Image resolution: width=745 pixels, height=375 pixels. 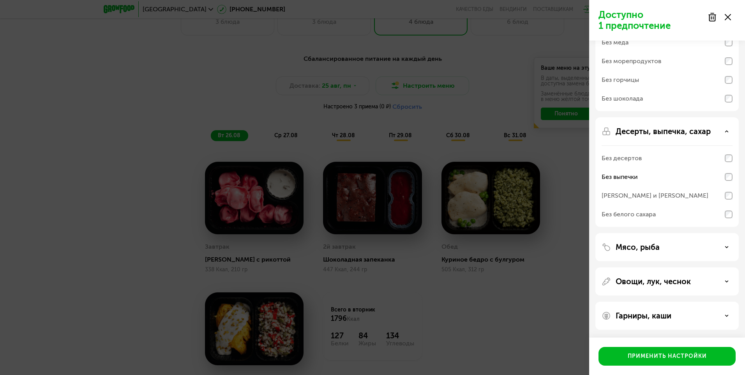 What do you see at coordinates (619, 177) in the screenshot?
I see `div: Без выпечки` at bounding box center [619, 177].